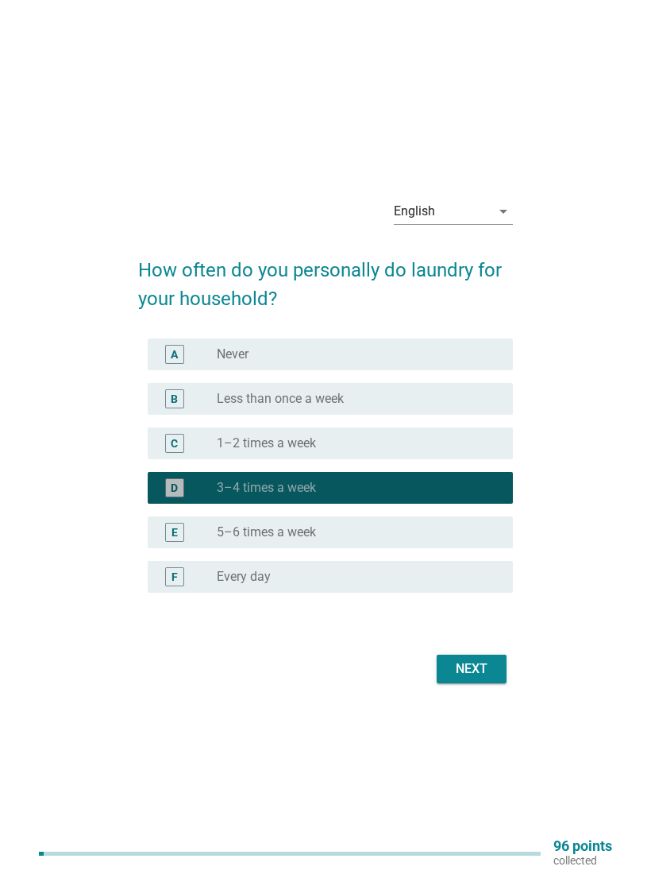 This screenshot has width=651, height=874. What do you see at coordinates (472, 669) in the screenshot?
I see `div: Next` at bounding box center [472, 669].